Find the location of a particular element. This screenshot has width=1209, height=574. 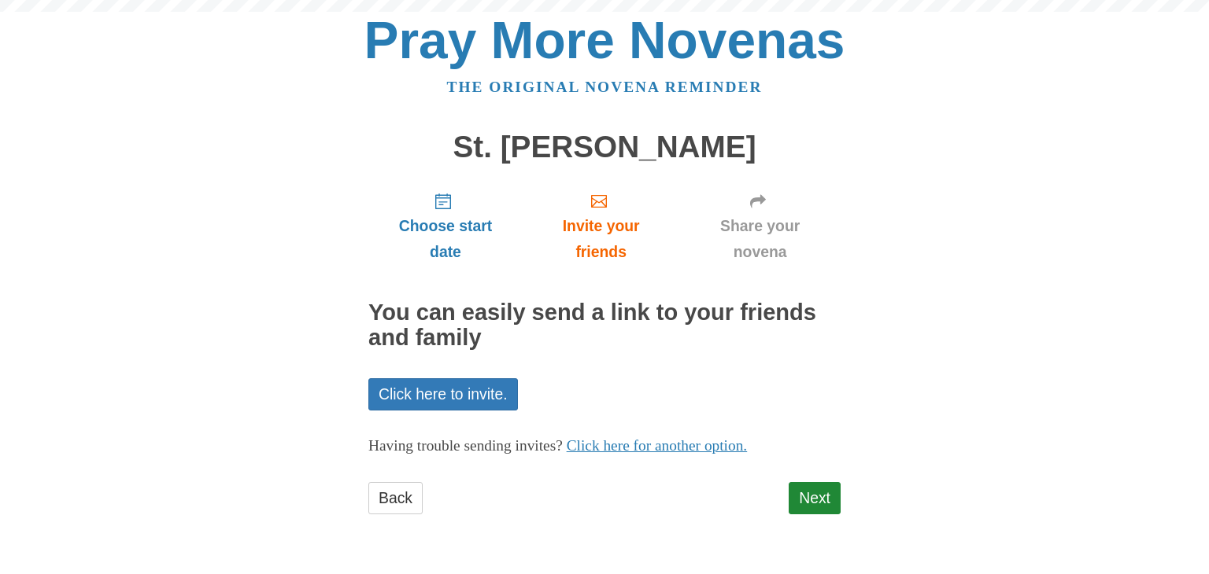

a: Choose start date is located at coordinates (445, 226).